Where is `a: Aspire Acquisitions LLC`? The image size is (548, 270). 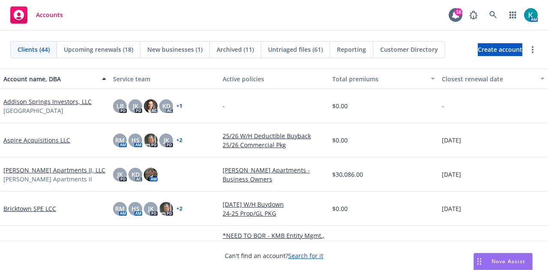 a: Aspire Acquisitions LLC is located at coordinates (37, 140).